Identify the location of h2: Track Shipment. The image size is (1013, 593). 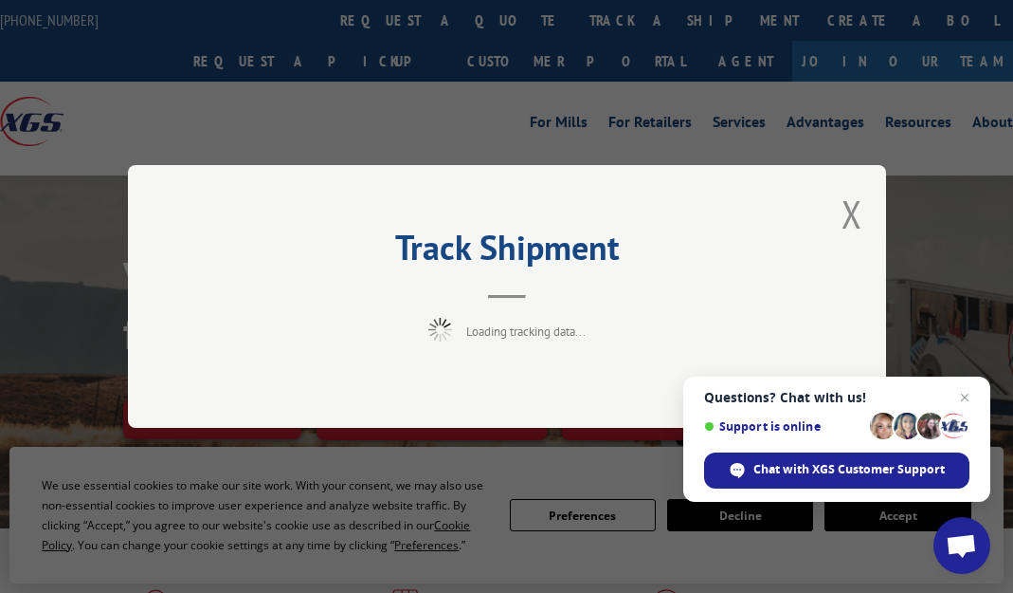
(507, 252).